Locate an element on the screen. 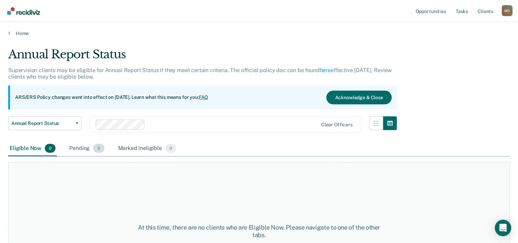  a: here is located at coordinates (325, 70).